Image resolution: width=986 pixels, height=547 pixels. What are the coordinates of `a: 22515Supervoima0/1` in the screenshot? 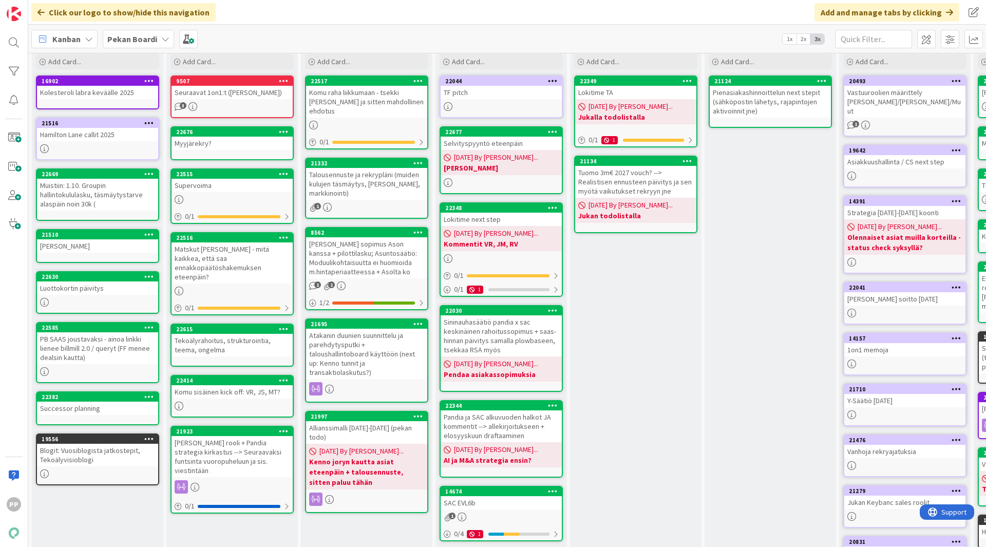 It's located at (232, 196).